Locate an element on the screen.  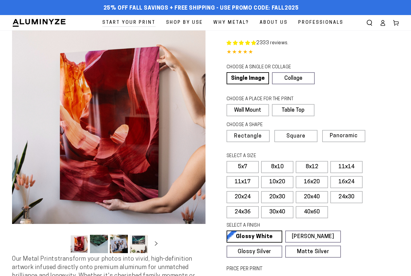
a: Glossy White is located at coordinates (254, 237).